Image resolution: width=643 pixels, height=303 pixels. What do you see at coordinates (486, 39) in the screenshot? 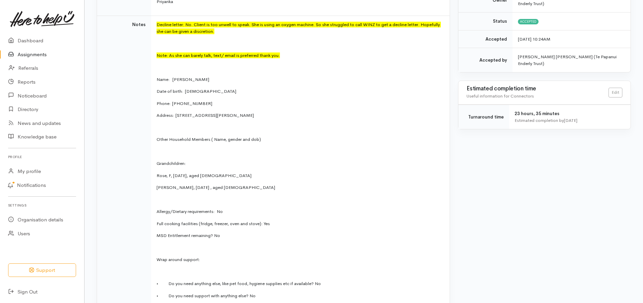
I see `td: Accepted` at bounding box center [486, 39].